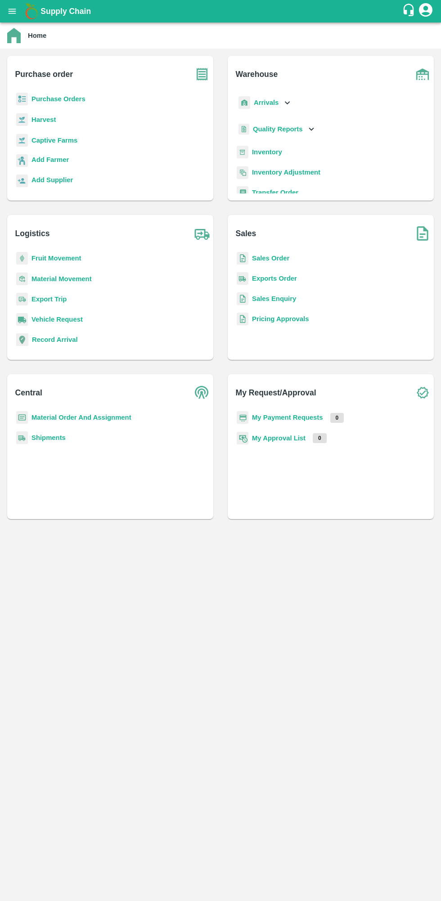 Image resolution: width=441 pixels, height=901 pixels. I want to click on a: Harvest, so click(44, 120).